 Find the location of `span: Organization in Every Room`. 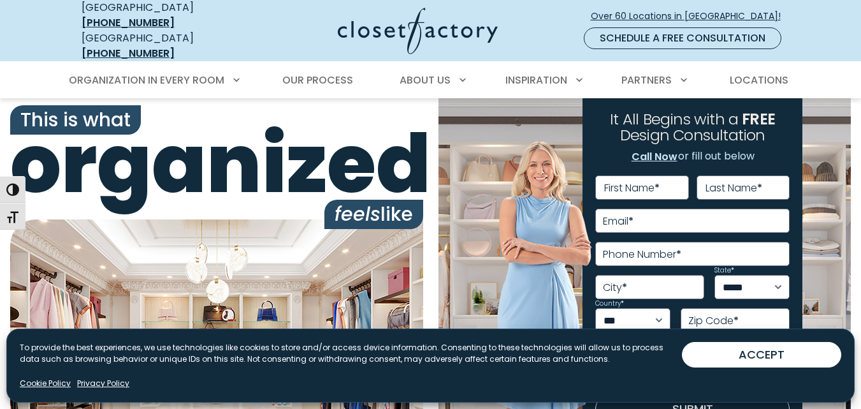

span: Organization in Every Room is located at coordinates (147, 80).